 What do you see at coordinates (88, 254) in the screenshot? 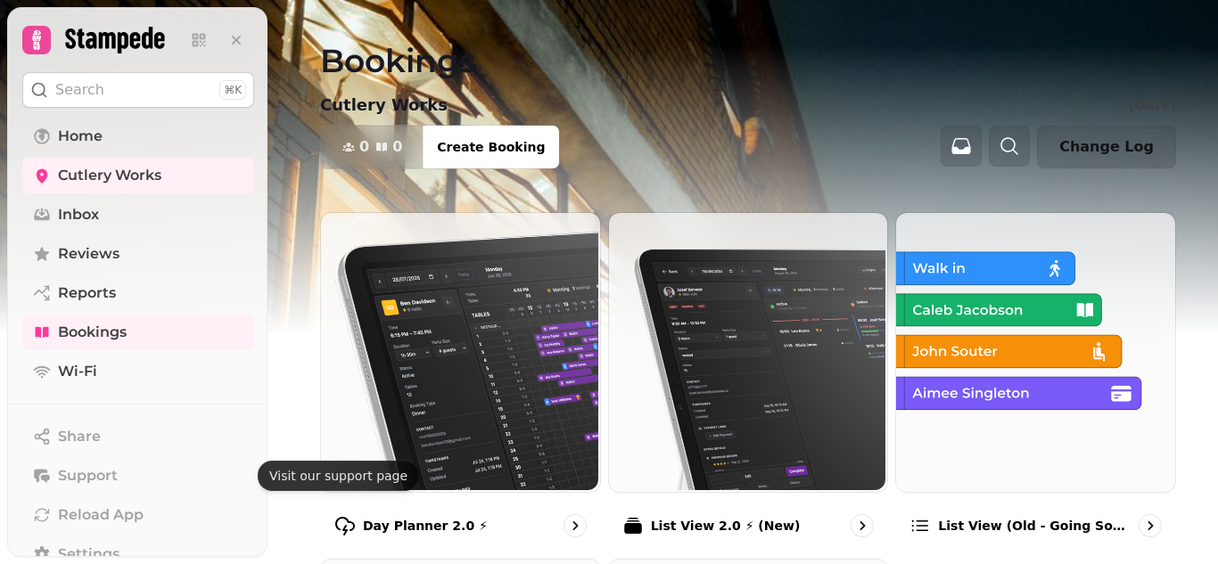
I see `span: Reviews` at bounding box center [88, 254].